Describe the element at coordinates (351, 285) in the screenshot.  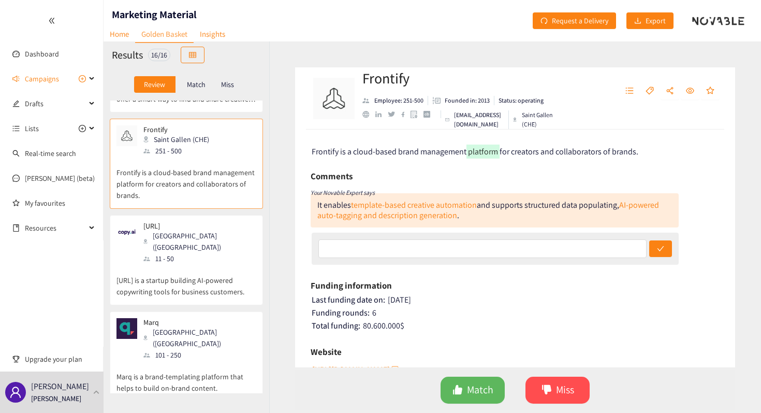
I see `h6: Funding information` at that location.